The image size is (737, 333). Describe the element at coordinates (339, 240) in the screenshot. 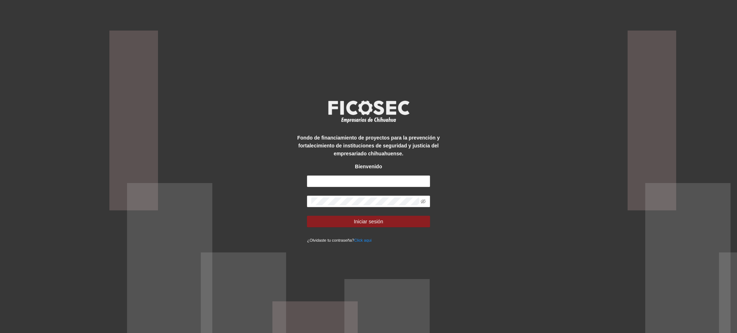

I see `small: ¿Olvidaste tu contraseña?` at that location.